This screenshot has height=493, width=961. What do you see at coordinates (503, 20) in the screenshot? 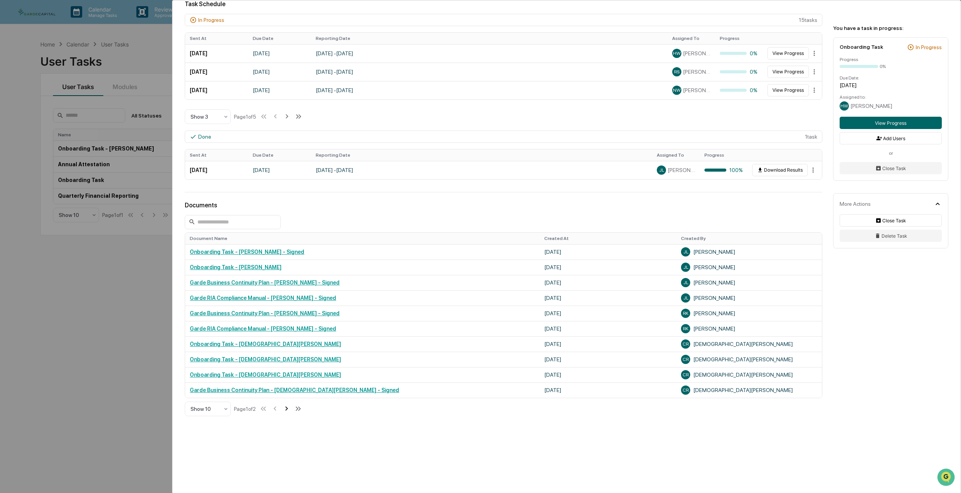
I see `div: 15 task s` at bounding box center [503, 20].